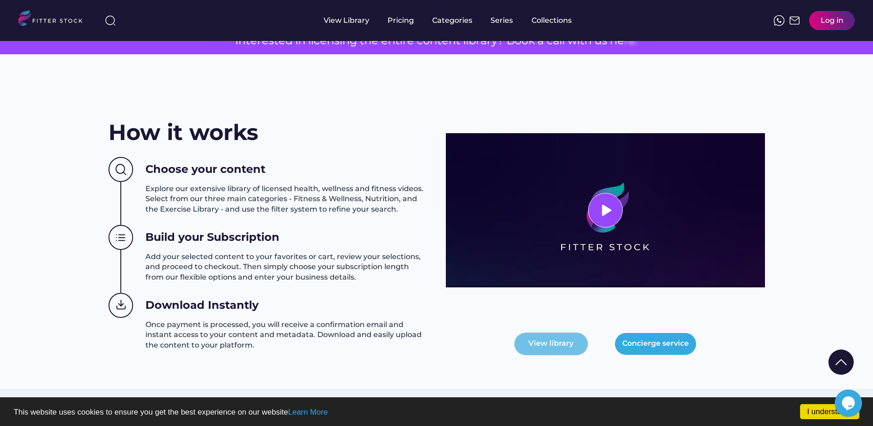 This screenshot has height=426, width=873. What do you see at coordinates (829, 411) in the screenshot?
I see `a: I understand!` at bounding box center [829, 411].